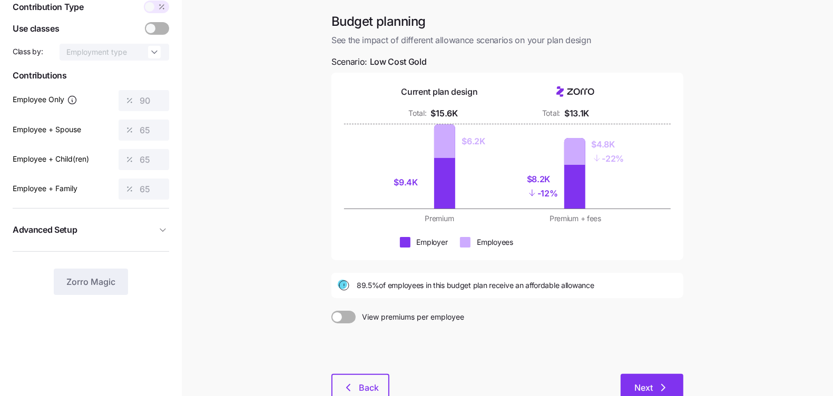 The height and width of the screenshot is (396, 833). Describe the element at coordinates (644, 388) in the screenshot. I see `span: Next` at that location.